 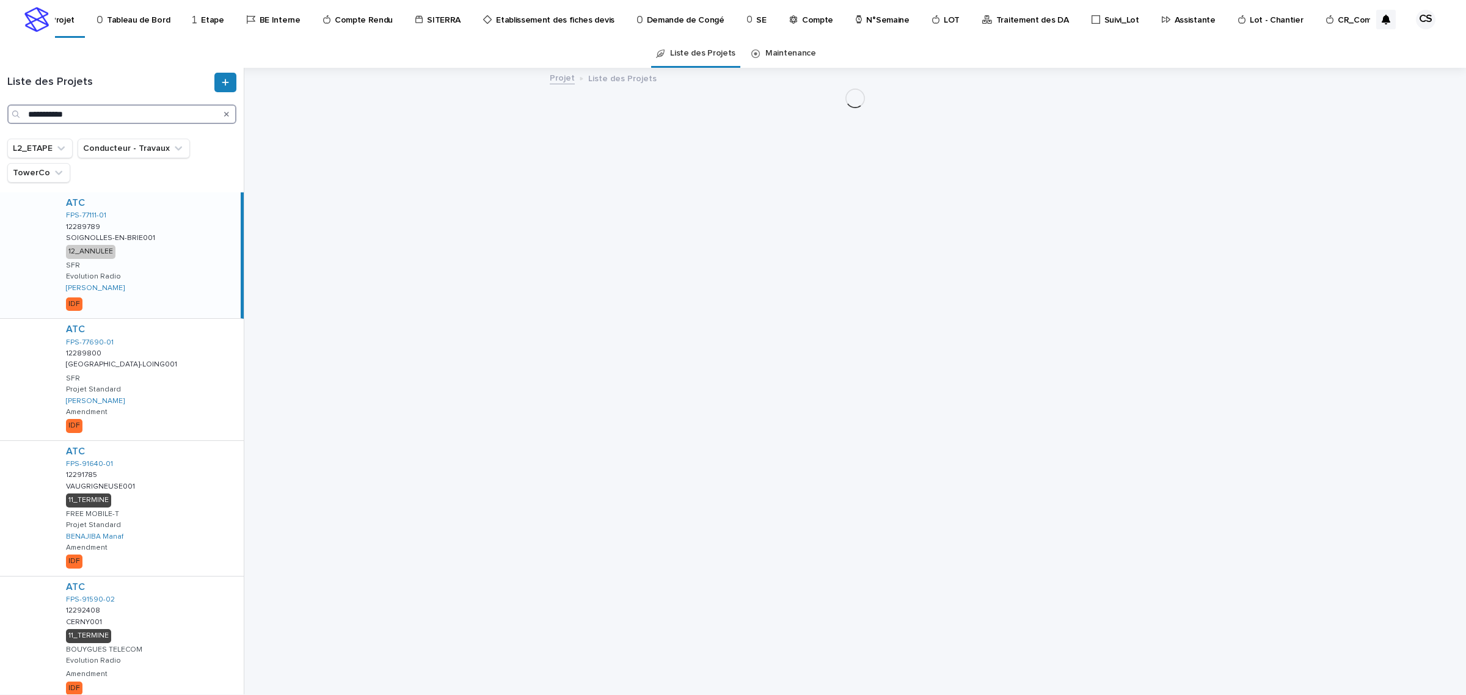 What do you see at coordinates (92, 514) in the screenshot?
I see `p: FREE MOBILE-T` at bounding box center [92, 514].